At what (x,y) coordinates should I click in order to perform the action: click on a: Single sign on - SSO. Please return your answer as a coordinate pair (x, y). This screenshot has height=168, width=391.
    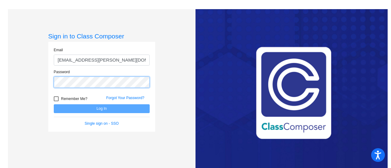
    Looking at the image, I should click on (101, 124).